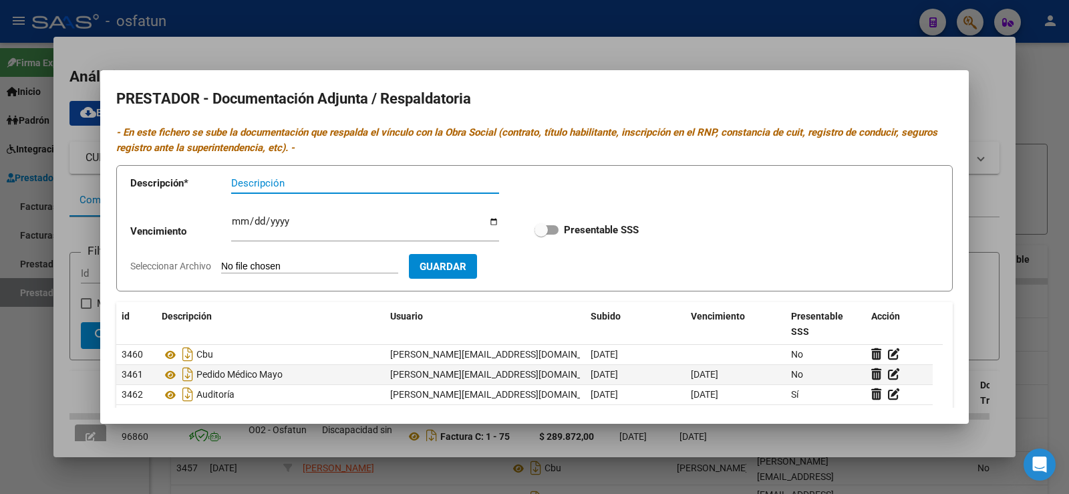 This screenshot has height=494, width=1069. I want to click on datatable-header-cell: Subido, so click(635, 324).